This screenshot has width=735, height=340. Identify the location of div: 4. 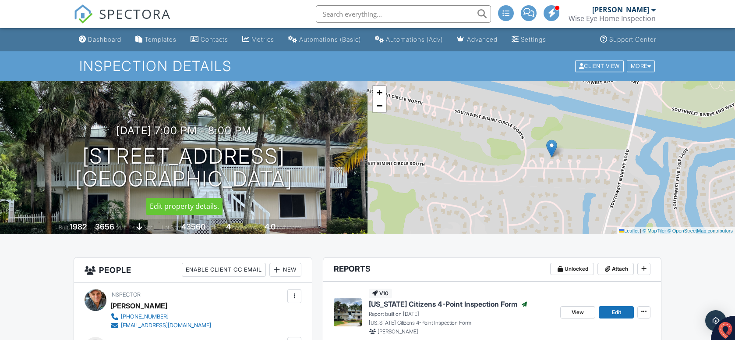
(228, 226).